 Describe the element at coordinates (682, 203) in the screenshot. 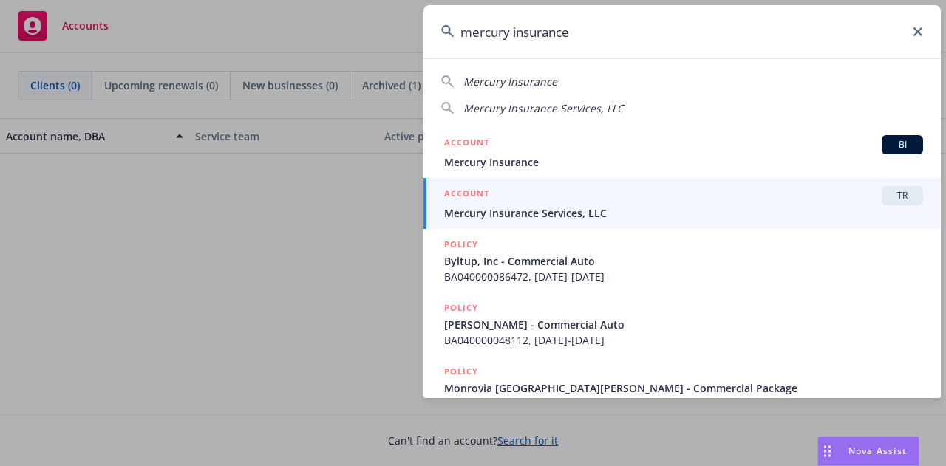

I see `a: ACCOUNTTRMercury Insurance Services, LLC` at that location.